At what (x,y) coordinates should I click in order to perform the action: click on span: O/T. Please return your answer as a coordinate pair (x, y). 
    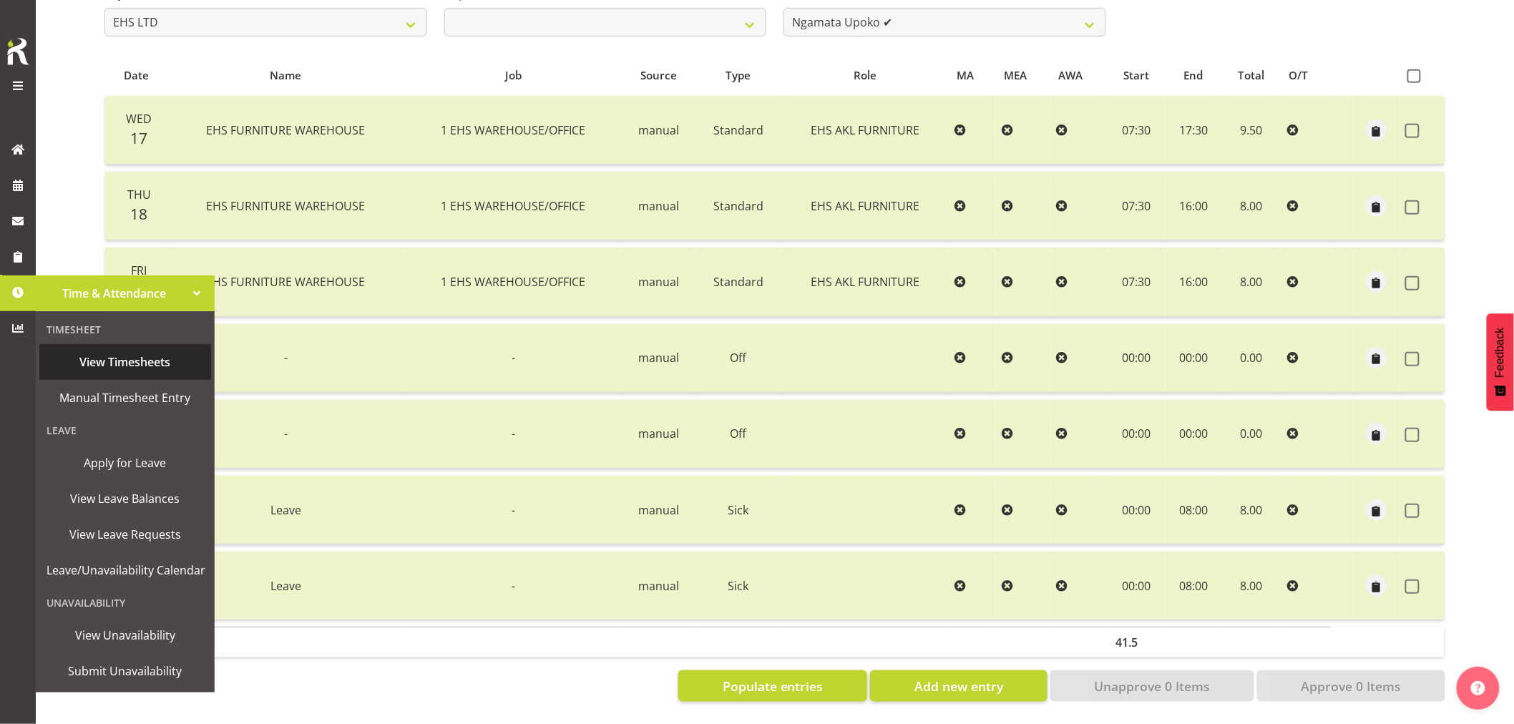
    Looking at the image, I should click on (1299, 75).